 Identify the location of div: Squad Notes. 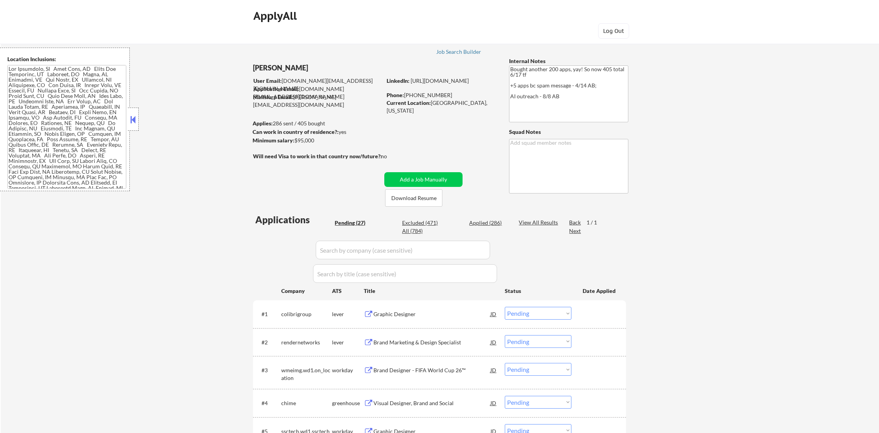
(569, 132).